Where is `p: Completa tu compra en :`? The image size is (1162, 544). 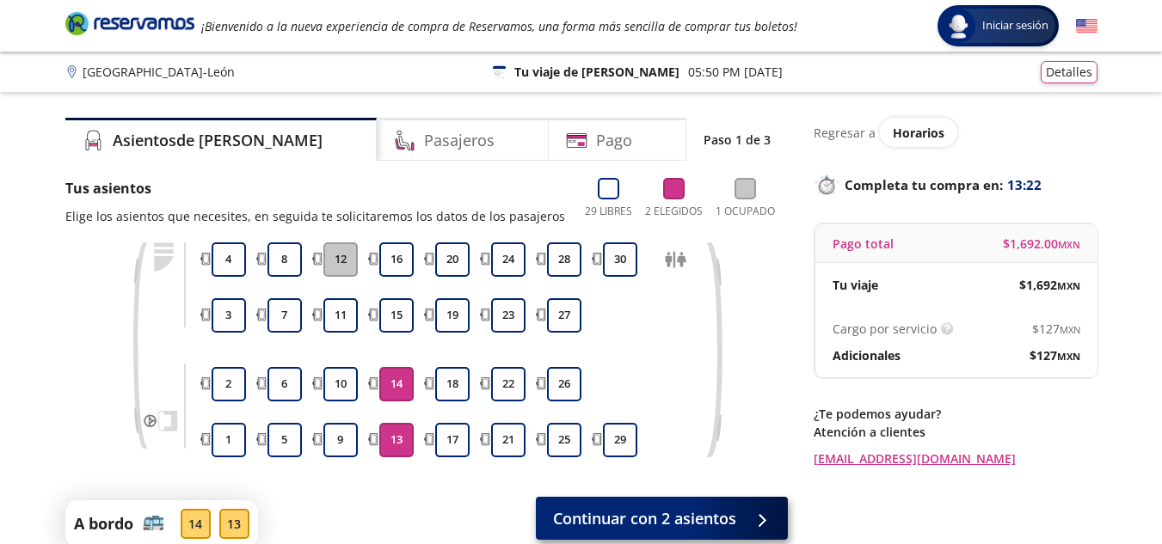 p: Completa tu compra en : is located at coordinates (955, 185).